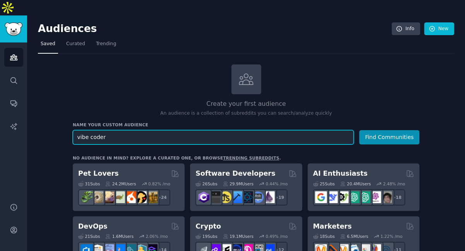 The width and height of the screenshot is (465, 251). What do you see at coordinates (159, 184) in the screenshot?
I see `div: 0.82 % /mo` at bounding box center [159, 184].